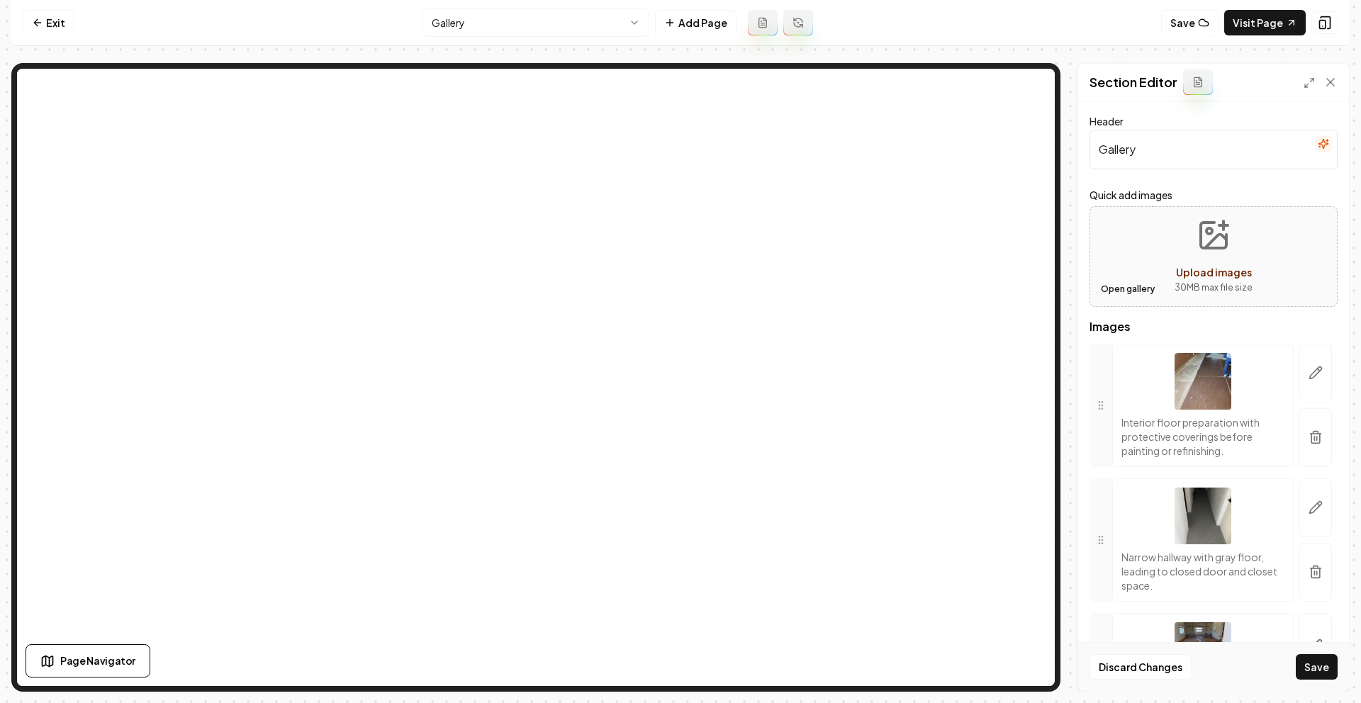  I want to click on label: Header, so click(1107, 121).